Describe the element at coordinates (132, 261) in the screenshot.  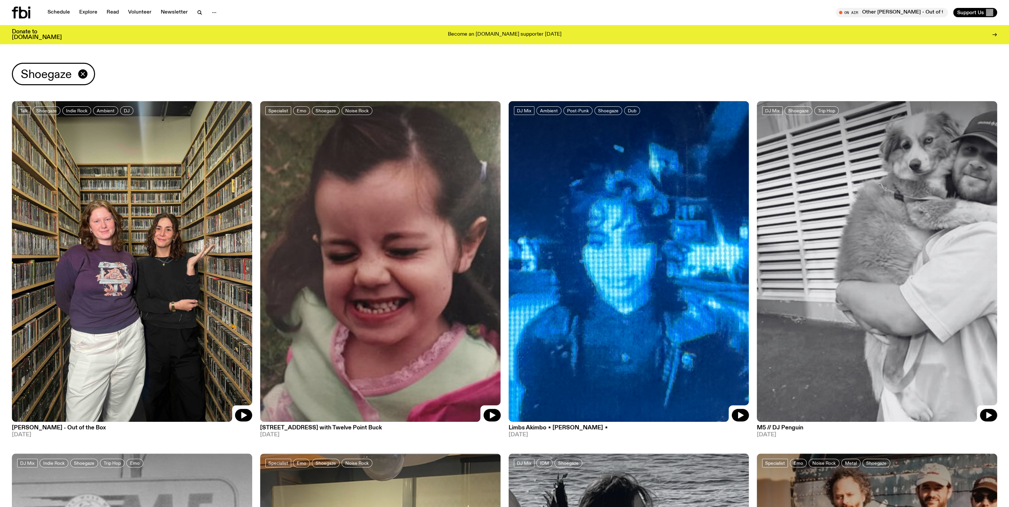
I see `img: Kate wearing a purple cat jumper and Sophie in all black stand in the music library and smile to ...` at that location.